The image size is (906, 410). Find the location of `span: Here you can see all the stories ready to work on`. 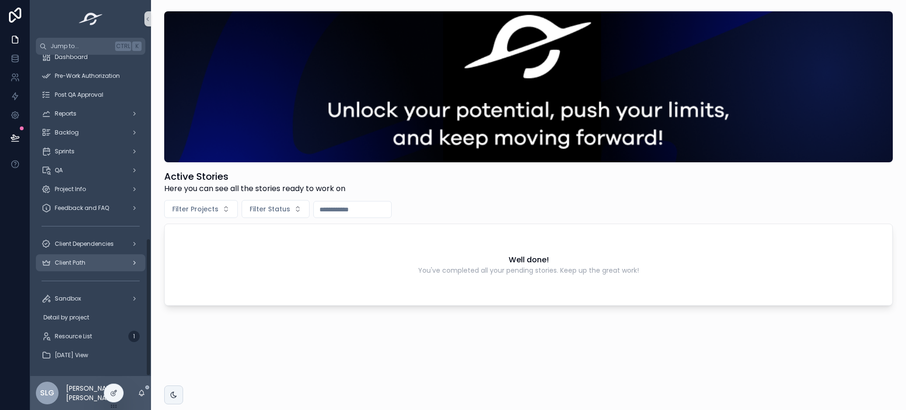

span: Here you can see all the stories ready to work on is located at coordinates (255, 189).